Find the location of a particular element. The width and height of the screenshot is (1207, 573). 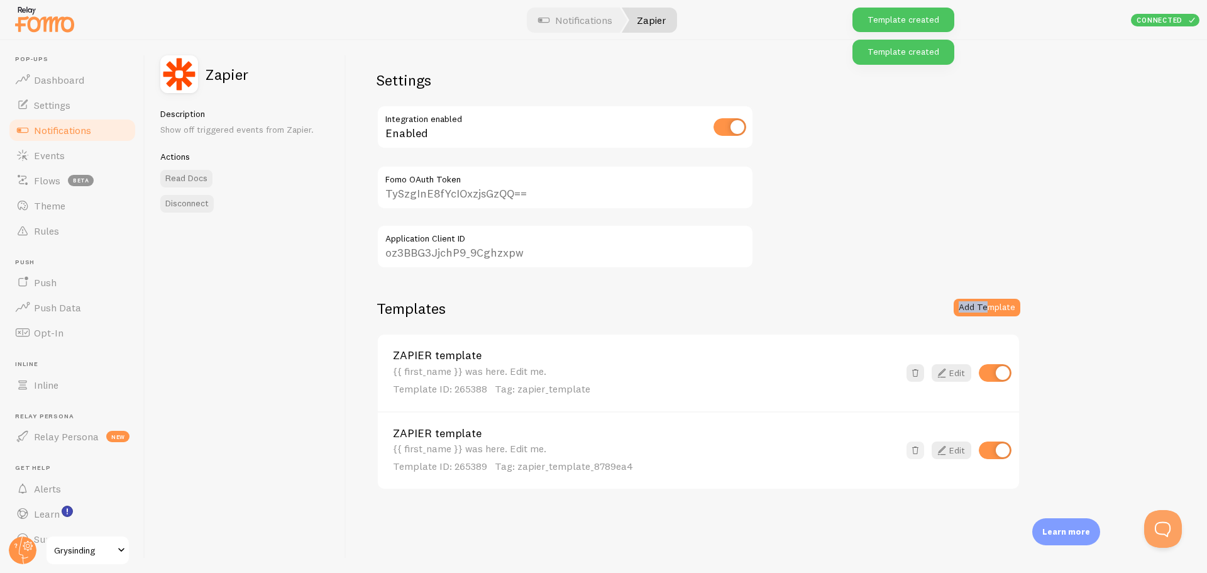

span: Rules is located at coordinates (47, 231).